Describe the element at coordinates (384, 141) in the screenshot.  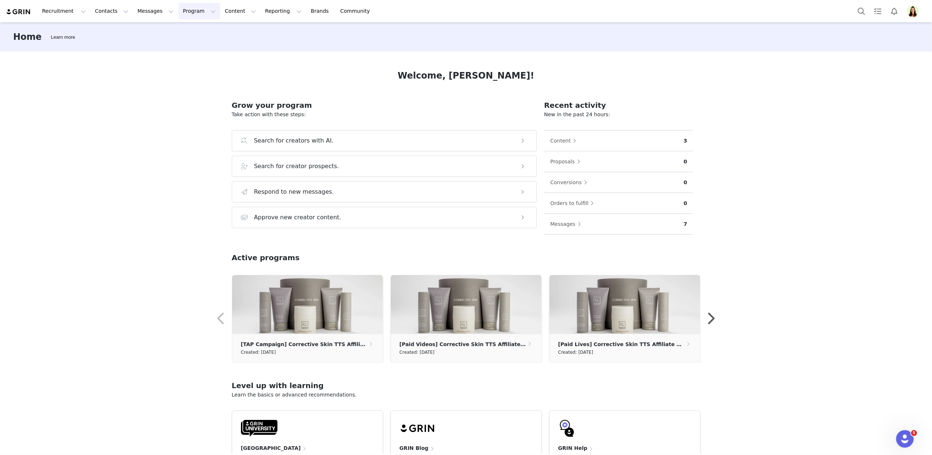
I see `button: Search for creators with AI.` at that location.